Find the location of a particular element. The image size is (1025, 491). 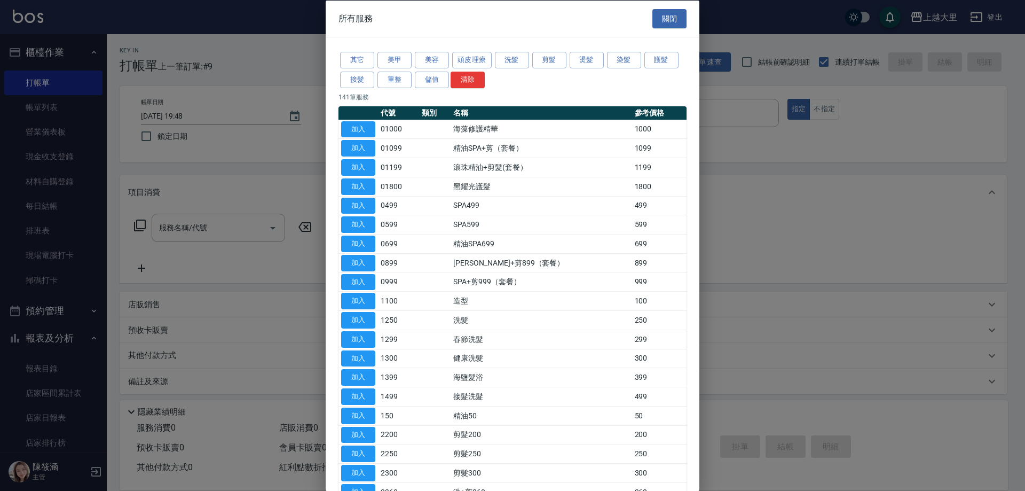

td: 150 is located at coordinates (398, 415).